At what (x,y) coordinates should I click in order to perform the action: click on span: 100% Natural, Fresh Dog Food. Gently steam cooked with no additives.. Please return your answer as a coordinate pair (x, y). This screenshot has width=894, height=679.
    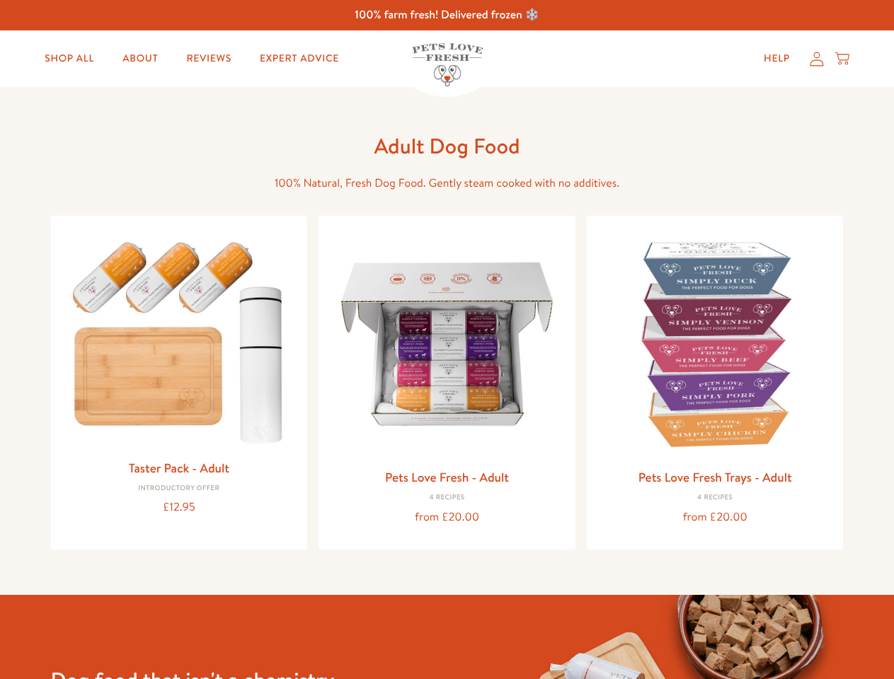
    Looking at the image, I should click on (447, 183).